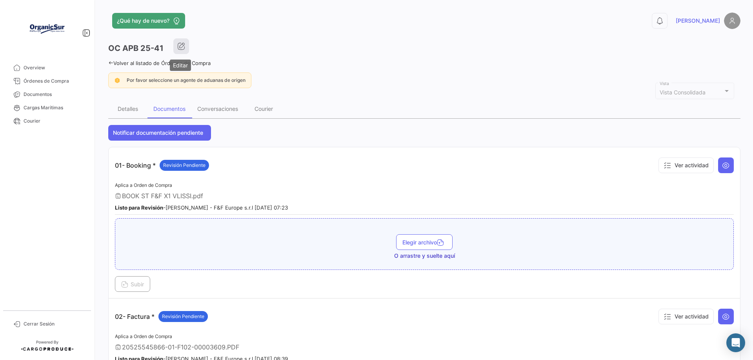 This screenshot has height=360, width=753. I want to click on span: Por favor seleccione un agente de aduanas de origen, so click(186, 80).